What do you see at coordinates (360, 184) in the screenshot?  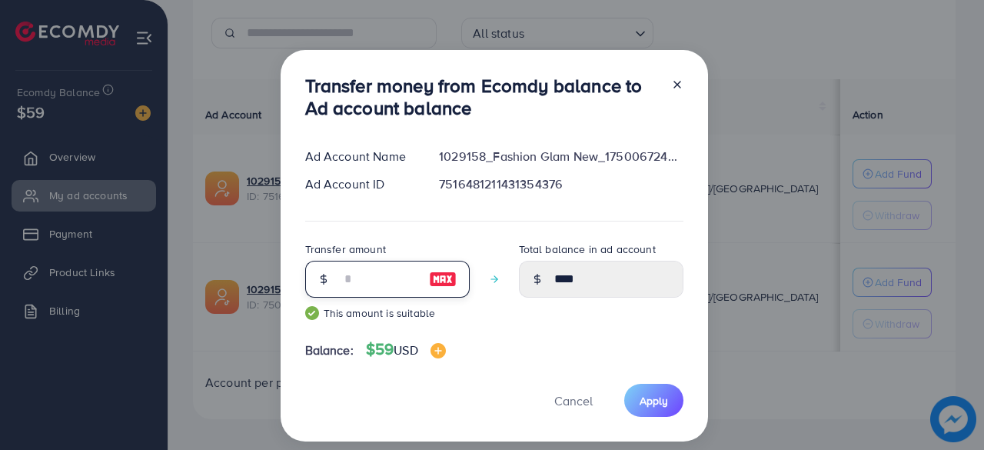 I see `div: Ad Account ID` at bounding box center [360, 184].